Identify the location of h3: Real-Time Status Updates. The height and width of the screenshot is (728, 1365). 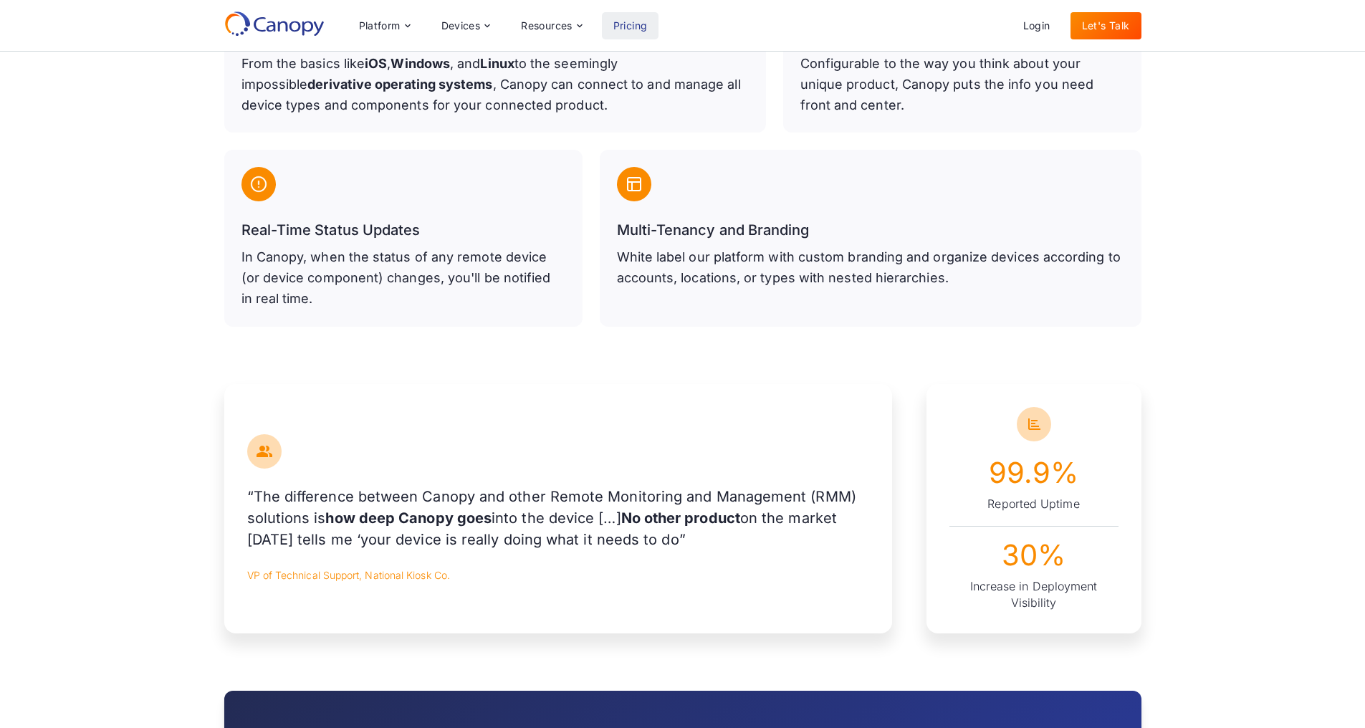
(403, 230).